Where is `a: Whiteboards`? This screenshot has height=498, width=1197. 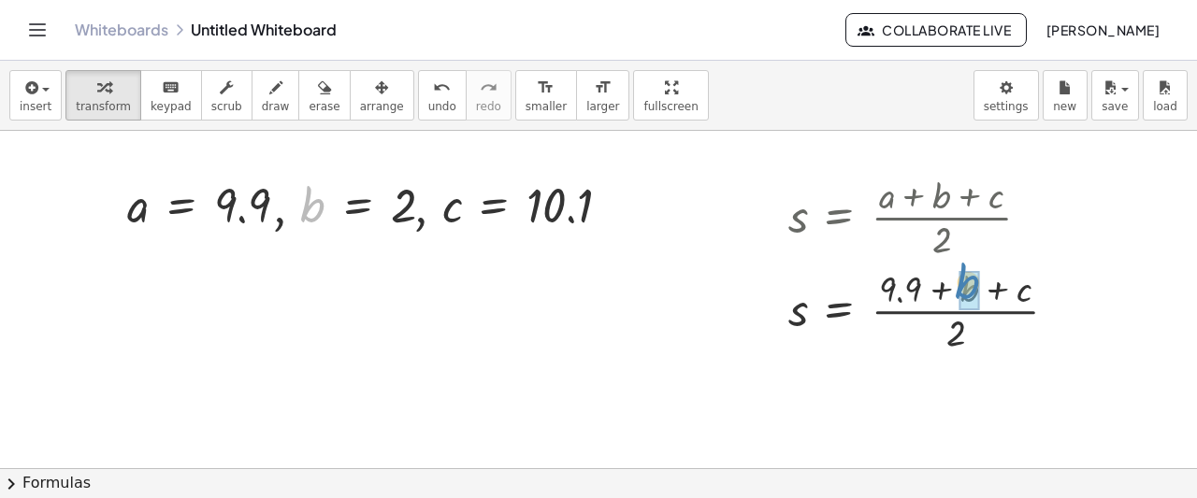 a: Whiteboards is located at coordinates (122, 30).